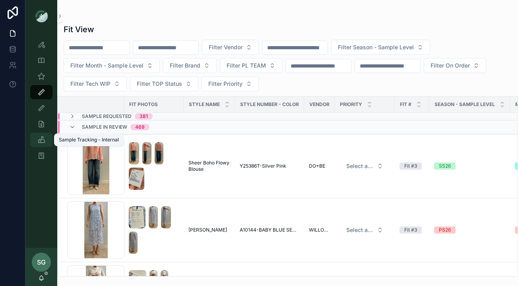 Image resolution: width=518 pixels, height=286 pixels. Describe the element at coordinates (41, 16) in the screenshot. I see `img: App logo` at that location.